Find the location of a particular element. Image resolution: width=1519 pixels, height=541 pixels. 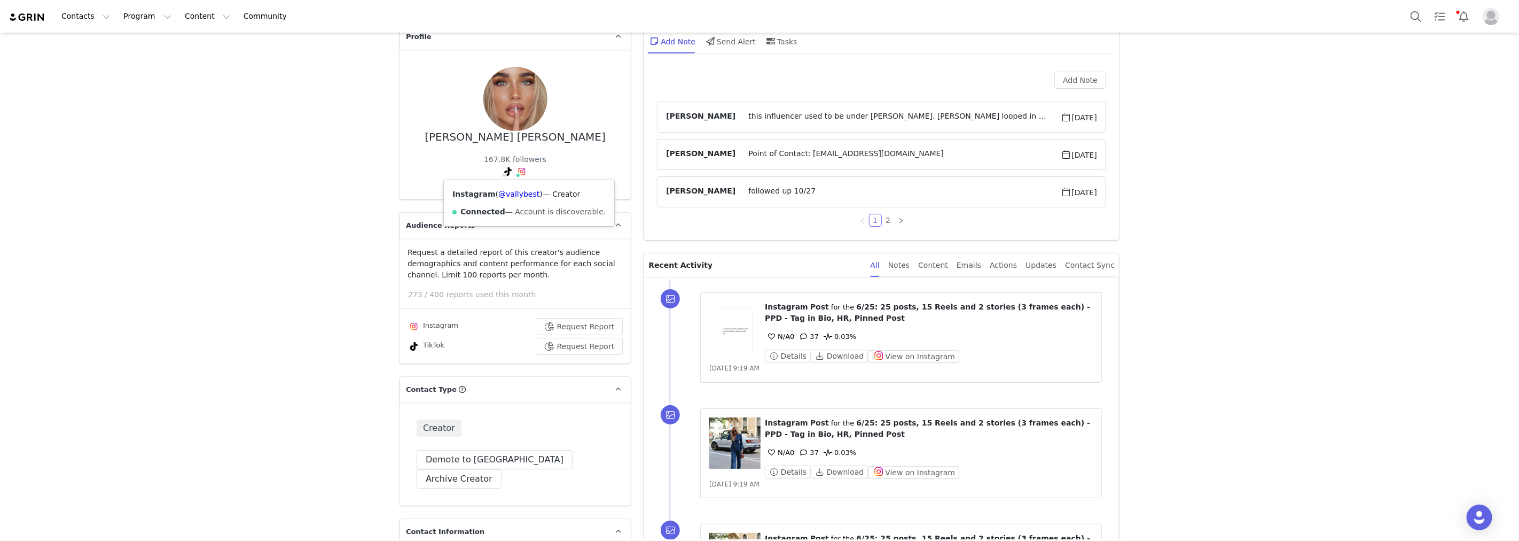

div: Updates is located at coordinates (1041, 265).